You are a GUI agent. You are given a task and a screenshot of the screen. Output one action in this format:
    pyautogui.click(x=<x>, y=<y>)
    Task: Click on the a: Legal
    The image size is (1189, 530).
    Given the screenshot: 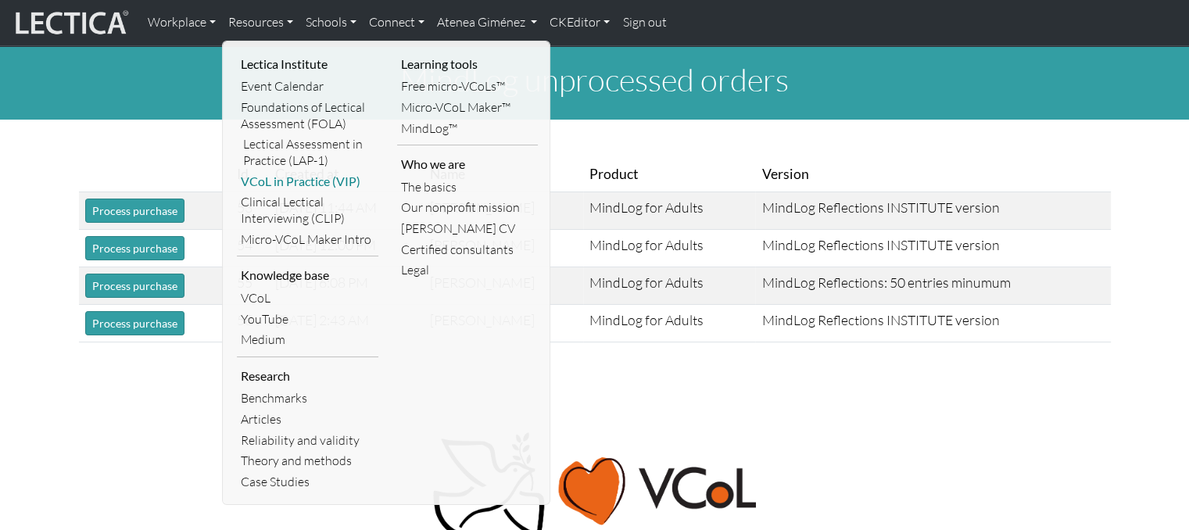 What is the action you would take?
    pyautogui.click(x=467, y=270)
    